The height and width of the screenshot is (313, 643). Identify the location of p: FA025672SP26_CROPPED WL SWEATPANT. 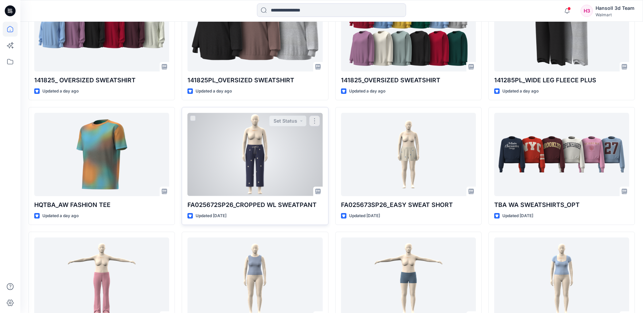
(255, 205).